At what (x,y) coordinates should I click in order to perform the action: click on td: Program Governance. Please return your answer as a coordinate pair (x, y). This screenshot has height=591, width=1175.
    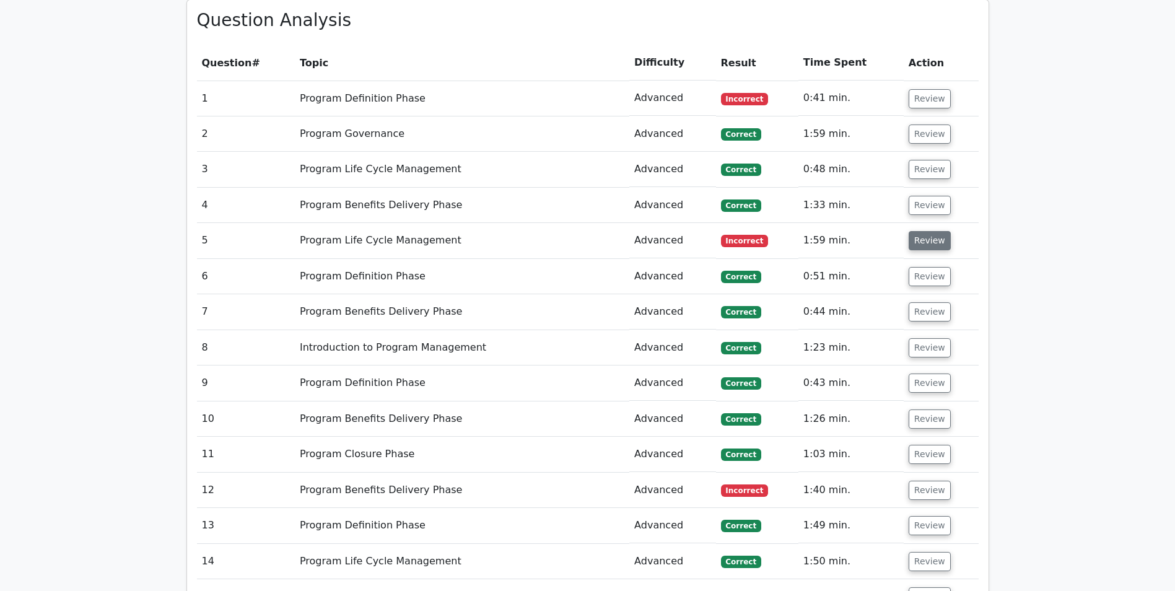
    Looking at the image, I should click on (462, 134).